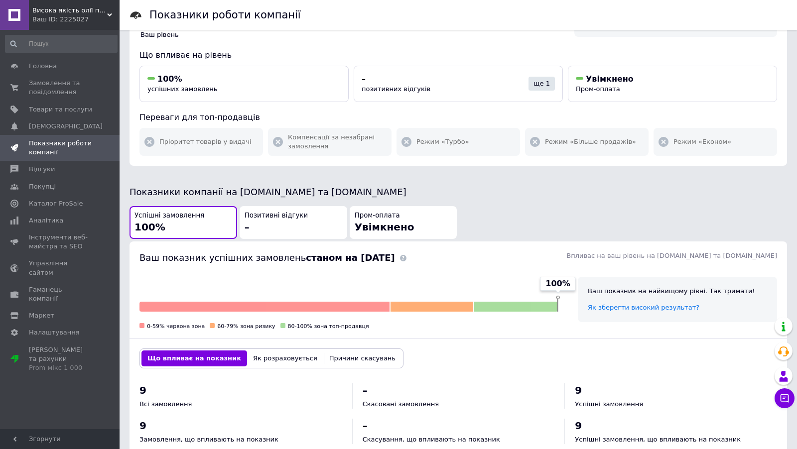  What do you see at coordinates (54, 333) in the screenshot?
I see `span: Налаштування` at bounding box center [54, 333].